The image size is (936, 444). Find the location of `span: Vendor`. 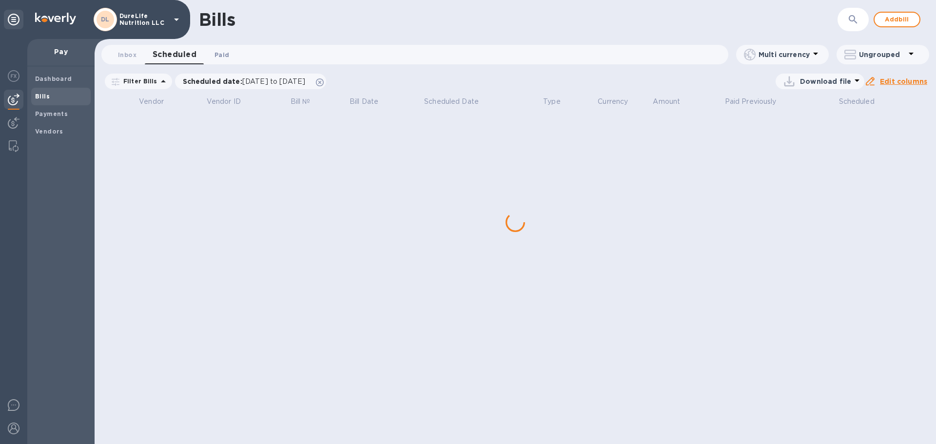

span: Vendor is located at coordinates (157, 101).